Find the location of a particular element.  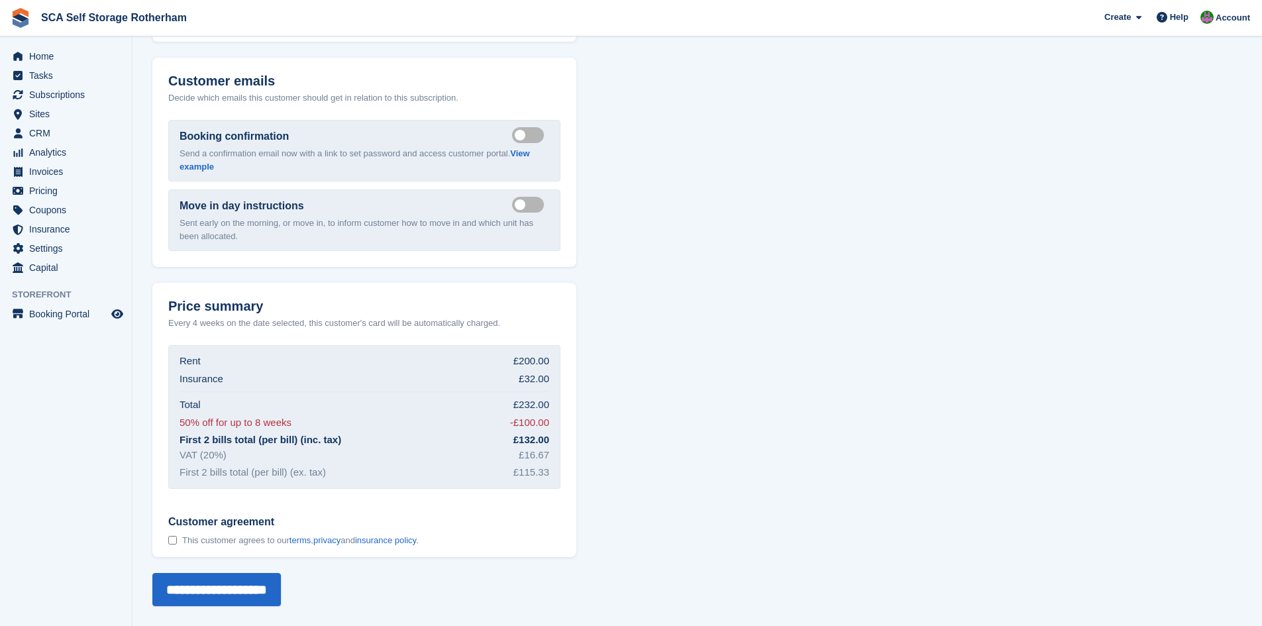

input: Customer agreement This customer agrees to ourterms,privacyandinsurance policy. is located at coordinates (172, 540).